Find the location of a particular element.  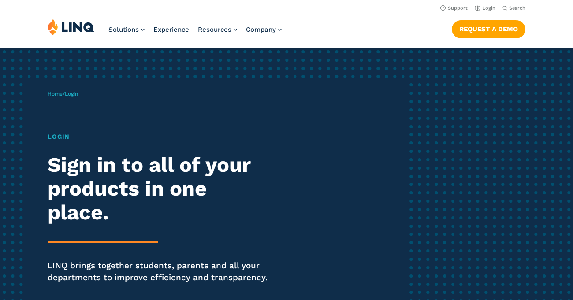

a: Experience is located at coordinates (171, 30).